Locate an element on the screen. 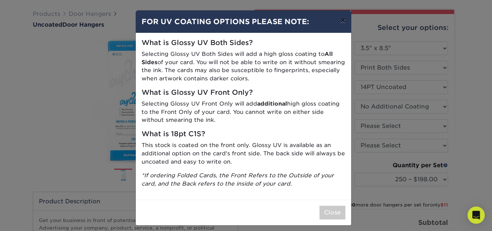 The height and width of the screenshot is (231, 492). button: Close is located at coordinates (332, 212).